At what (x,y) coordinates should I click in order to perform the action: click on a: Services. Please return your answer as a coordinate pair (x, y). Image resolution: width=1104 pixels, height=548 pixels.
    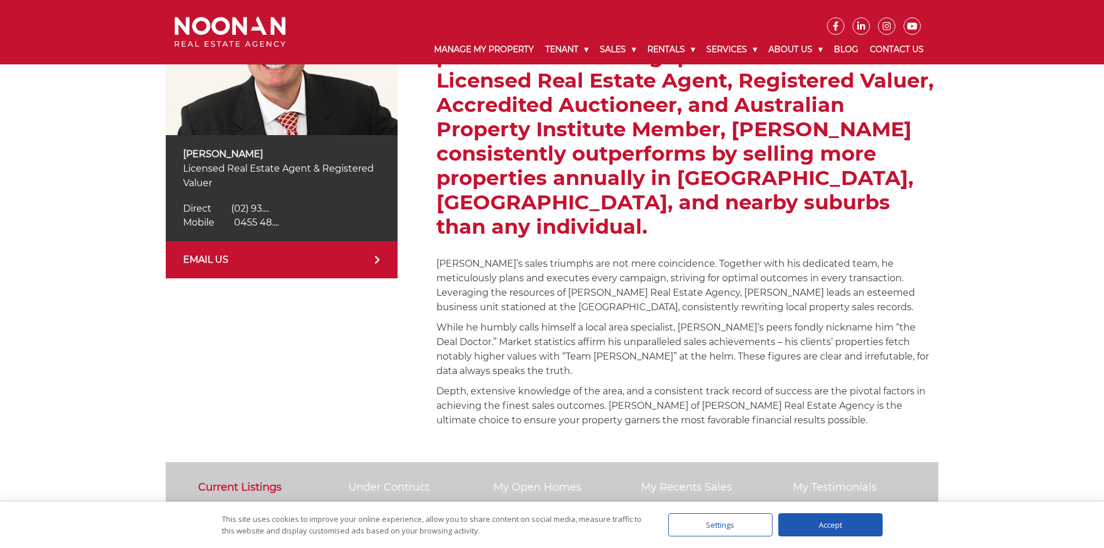
    Looking at the image, I should click on (732, 49).